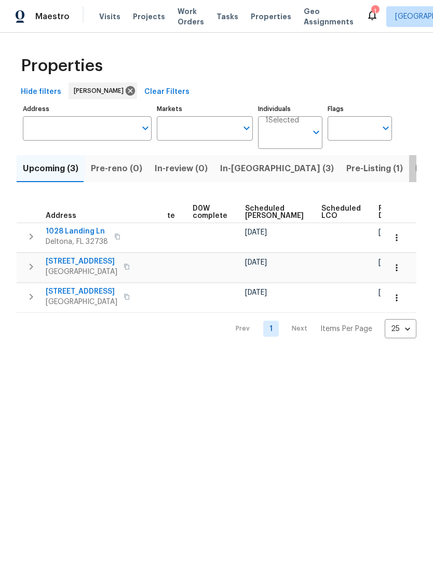 The image size is (433, 564). Describe the element at coordinates (271, 329) in the screenshot. I see `a: Goto page 1` at that location.